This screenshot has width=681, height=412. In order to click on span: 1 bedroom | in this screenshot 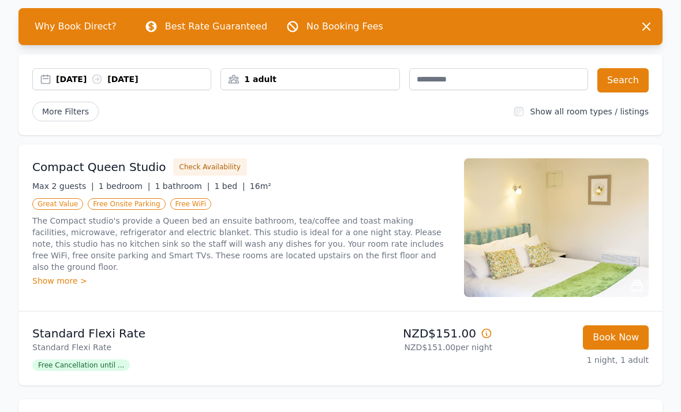, I will do `click(125, 186)`.